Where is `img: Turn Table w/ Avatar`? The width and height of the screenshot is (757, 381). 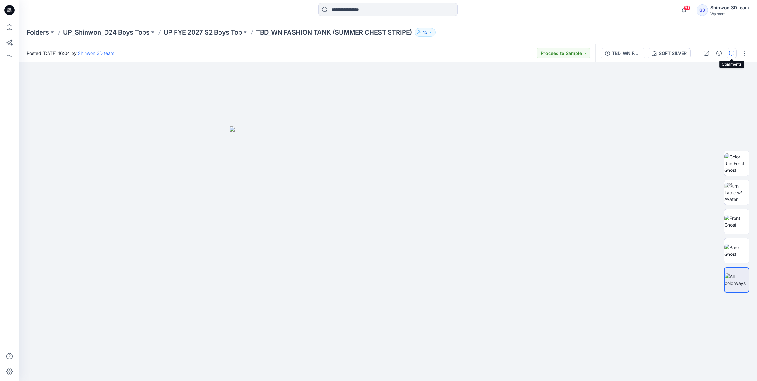 img: Turn Table w/ Avatar is located at coordinates (737, 192).